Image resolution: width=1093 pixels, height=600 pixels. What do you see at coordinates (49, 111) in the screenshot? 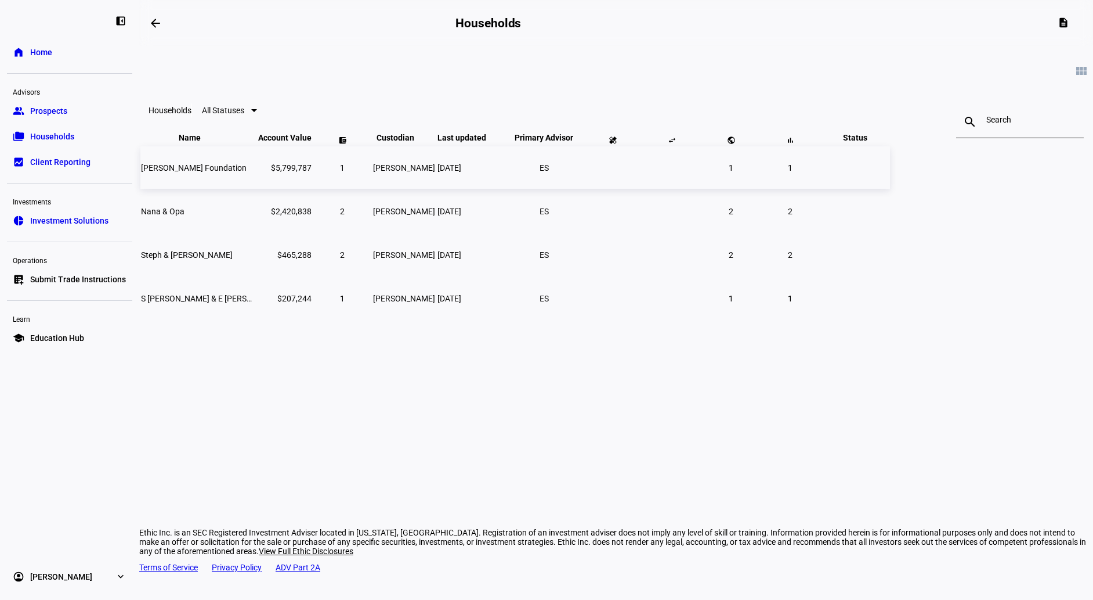
I see `span: Prospects` at bounding box center [49, 111].